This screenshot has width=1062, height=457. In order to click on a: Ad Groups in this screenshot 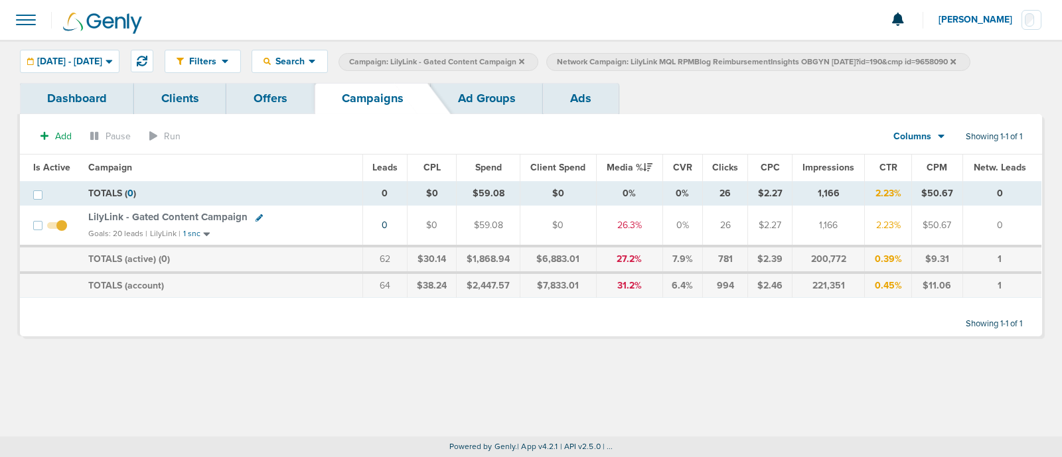, I will do `click(487, 98)`.